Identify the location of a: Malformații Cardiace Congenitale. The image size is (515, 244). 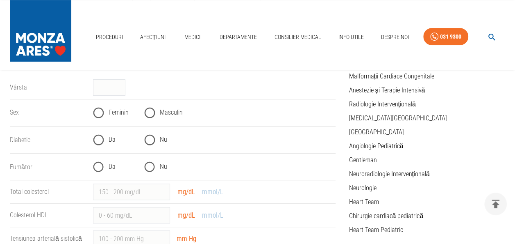
(392, 76).